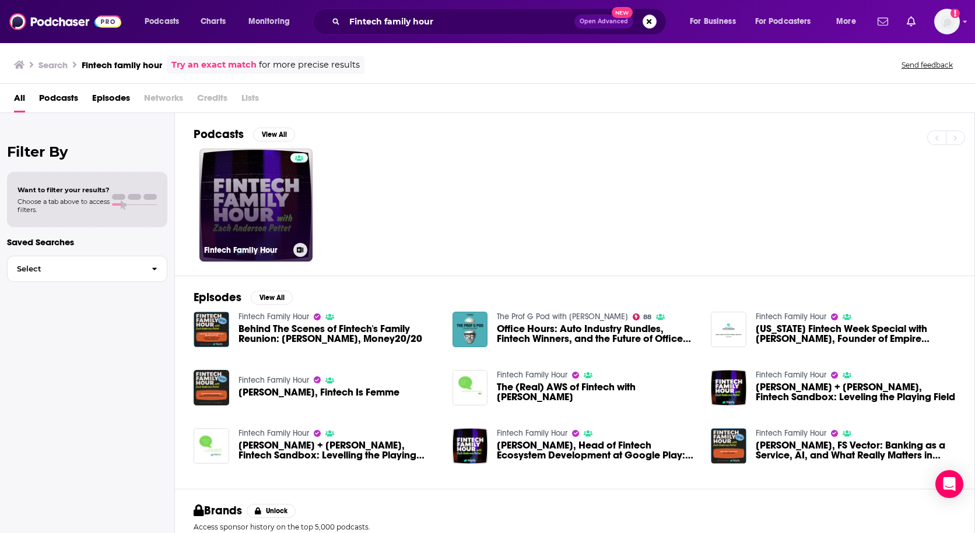  What do you see at coordinates (470, 388) in the screenshot?
I see `a: The (Real) AWS of Fintech with Kathryn Van Nuys` at bounding box center [470, 388].